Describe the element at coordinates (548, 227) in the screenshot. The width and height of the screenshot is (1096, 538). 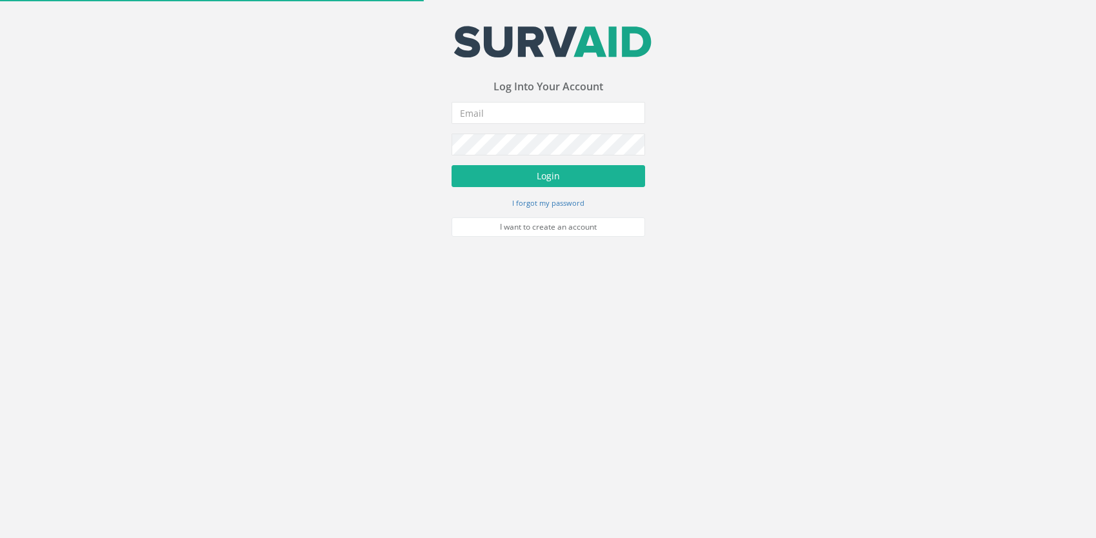
I see `a: I want to create an account` at that location.